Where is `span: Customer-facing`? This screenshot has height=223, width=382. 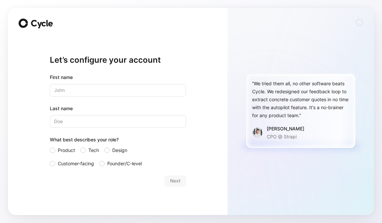
span: Customer-facing is located at coordinates (76, 164).